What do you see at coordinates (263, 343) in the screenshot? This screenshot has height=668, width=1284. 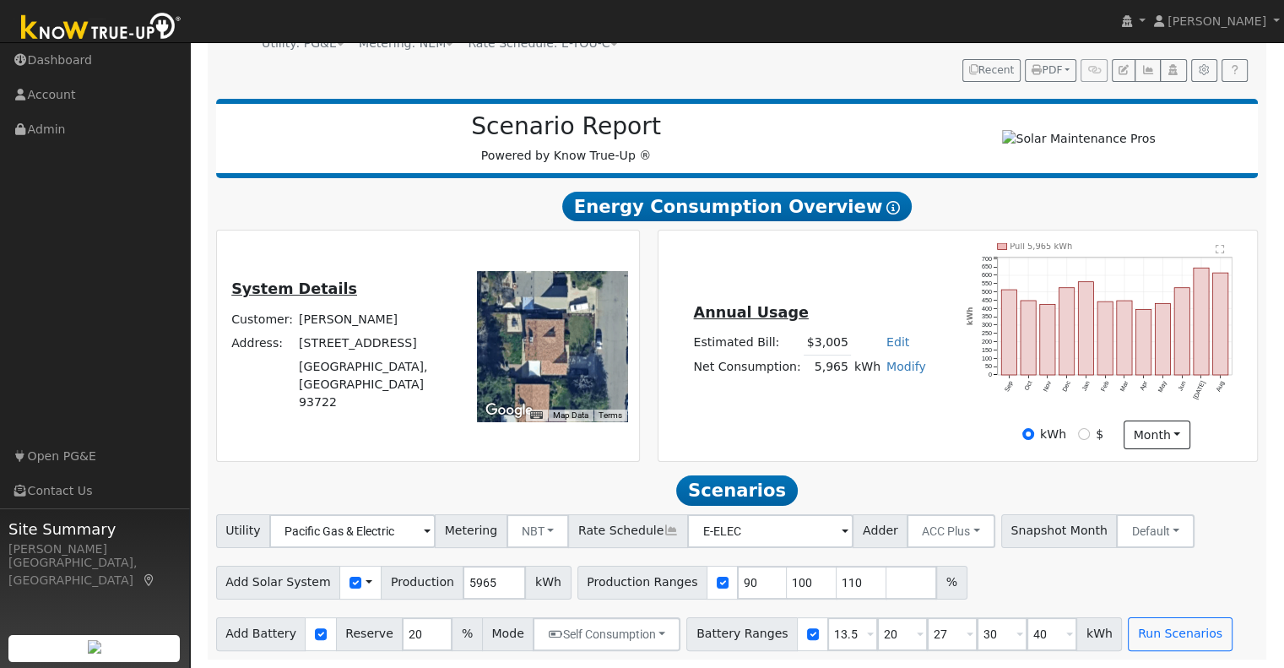 I see `td: Address:` at bounding box center [263, 343].